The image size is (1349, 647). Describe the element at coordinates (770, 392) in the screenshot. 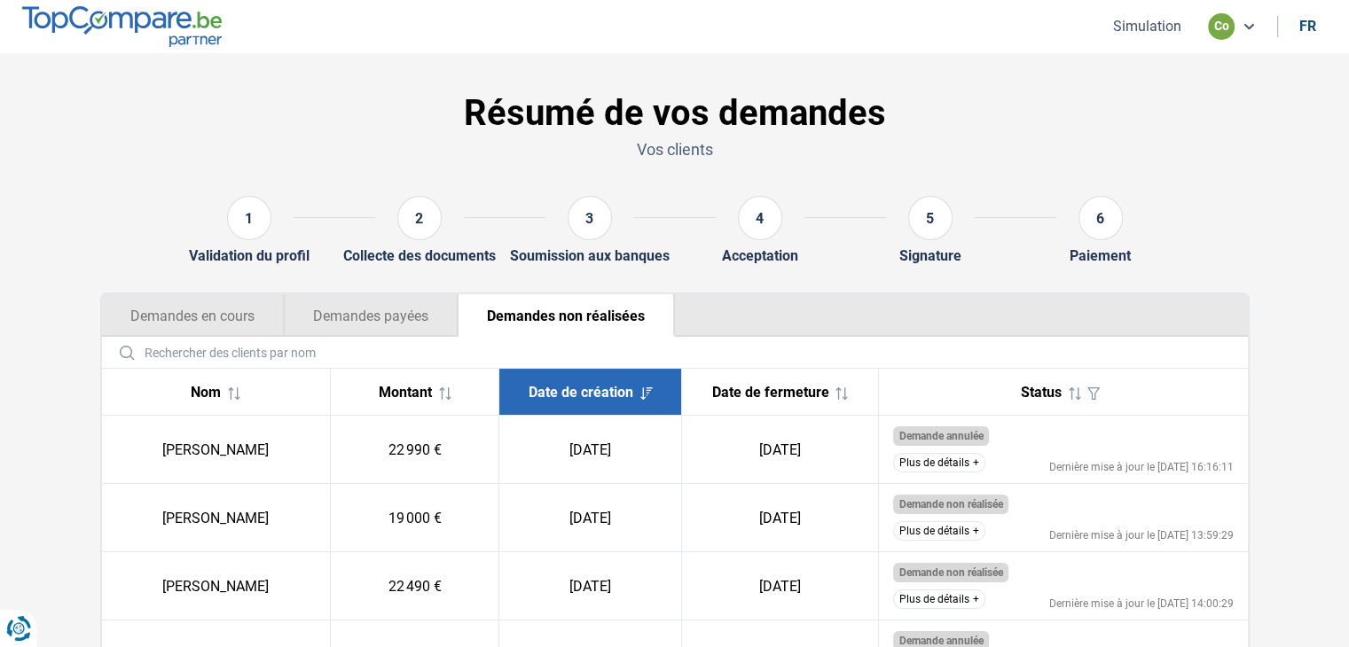

I see `span: Date de fermeture` at that location.